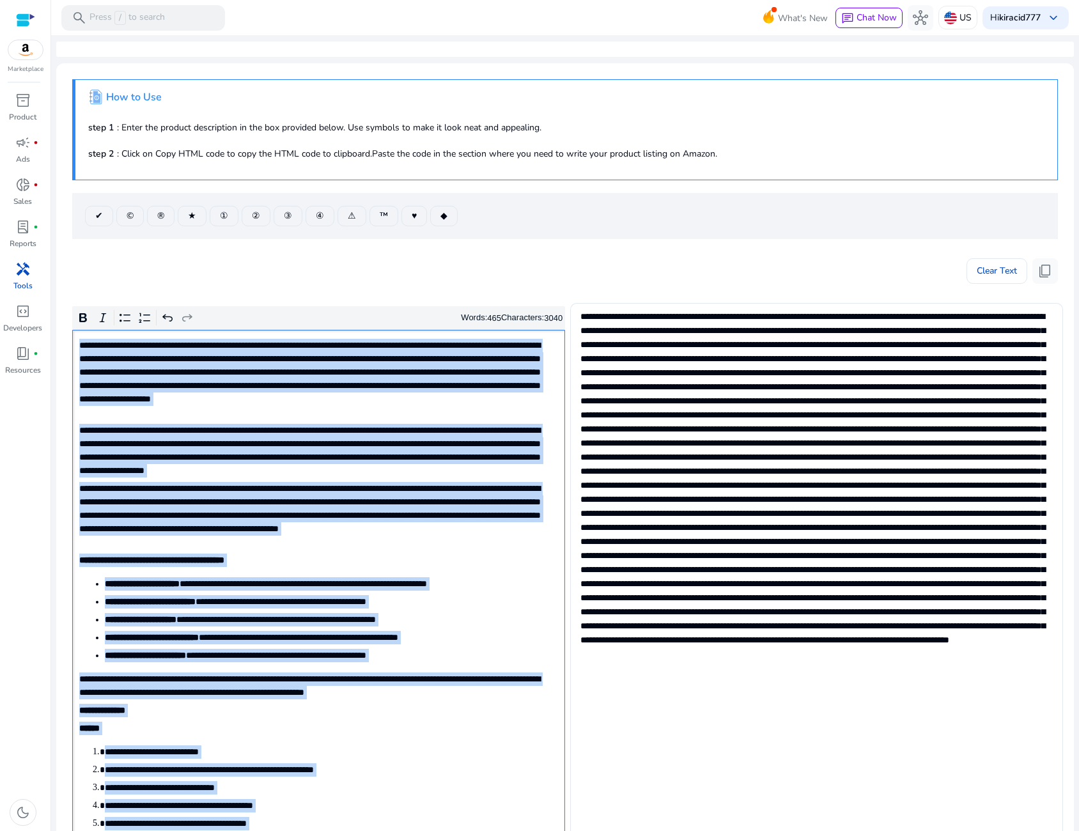  Describe the element at coordinates (951, 18) in the screenshot. I see `img: us.svg` at that location.